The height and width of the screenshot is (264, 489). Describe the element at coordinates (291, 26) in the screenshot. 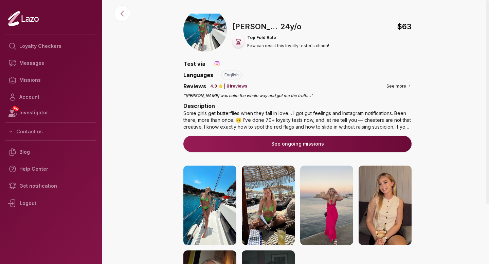

I see `p: 24 y/o` at that location.